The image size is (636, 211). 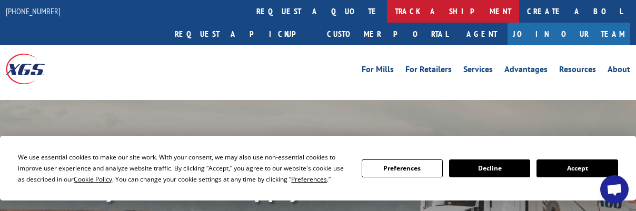 I want to click on span: Cookie Policy, so click(x=93, y=179).